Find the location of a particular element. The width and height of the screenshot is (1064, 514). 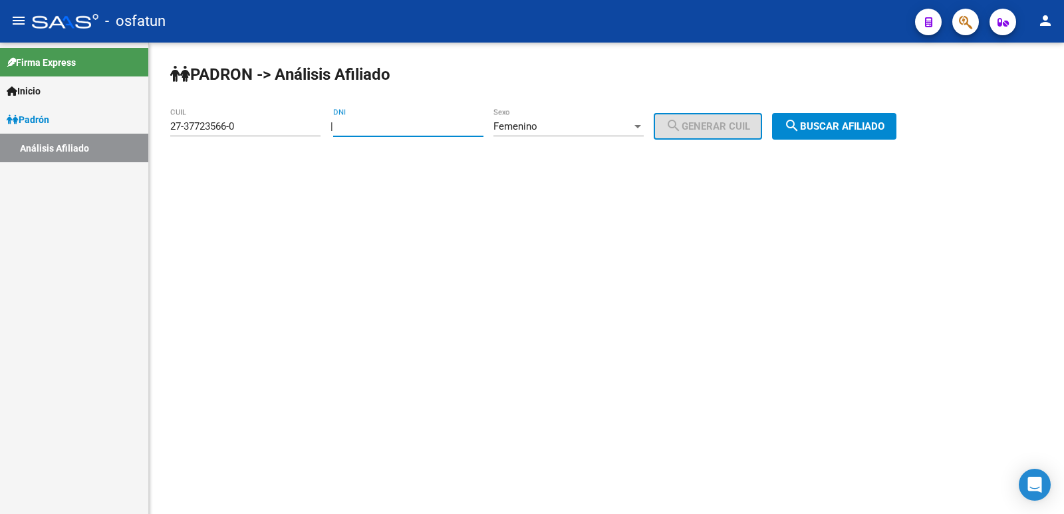

span: Buscar afiliado is located at coordinates (834, 126).